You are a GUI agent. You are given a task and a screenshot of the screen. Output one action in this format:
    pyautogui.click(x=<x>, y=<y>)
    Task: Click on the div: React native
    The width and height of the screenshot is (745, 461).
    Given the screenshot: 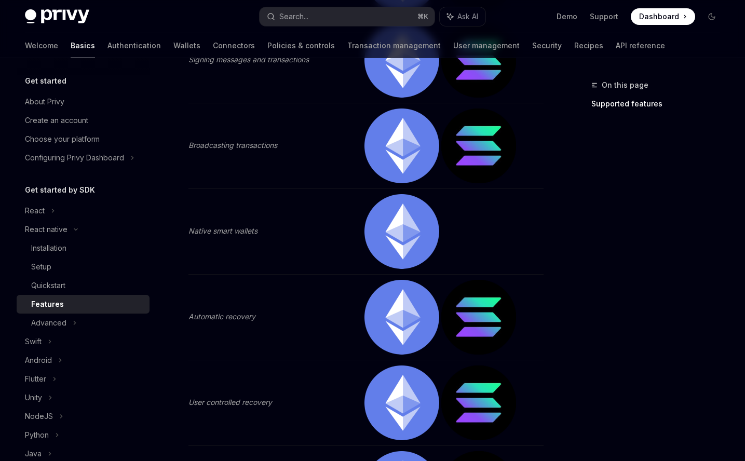 What is the action you would take?
    pyautogui.click(x=46, y=230)
    